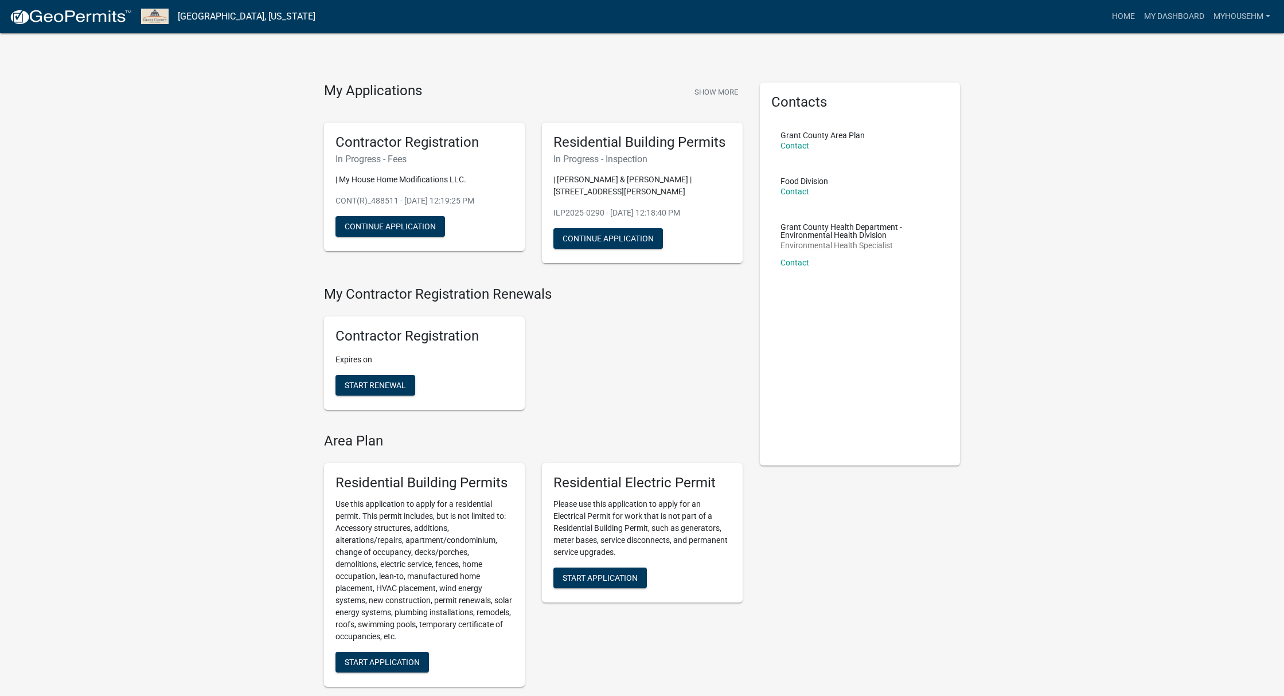 This screenshot has height=696, width=1284. I want to click on p: Please use this application to apply for an Electrical Permit for work that is not part of a Resi..., so click(642, 528).